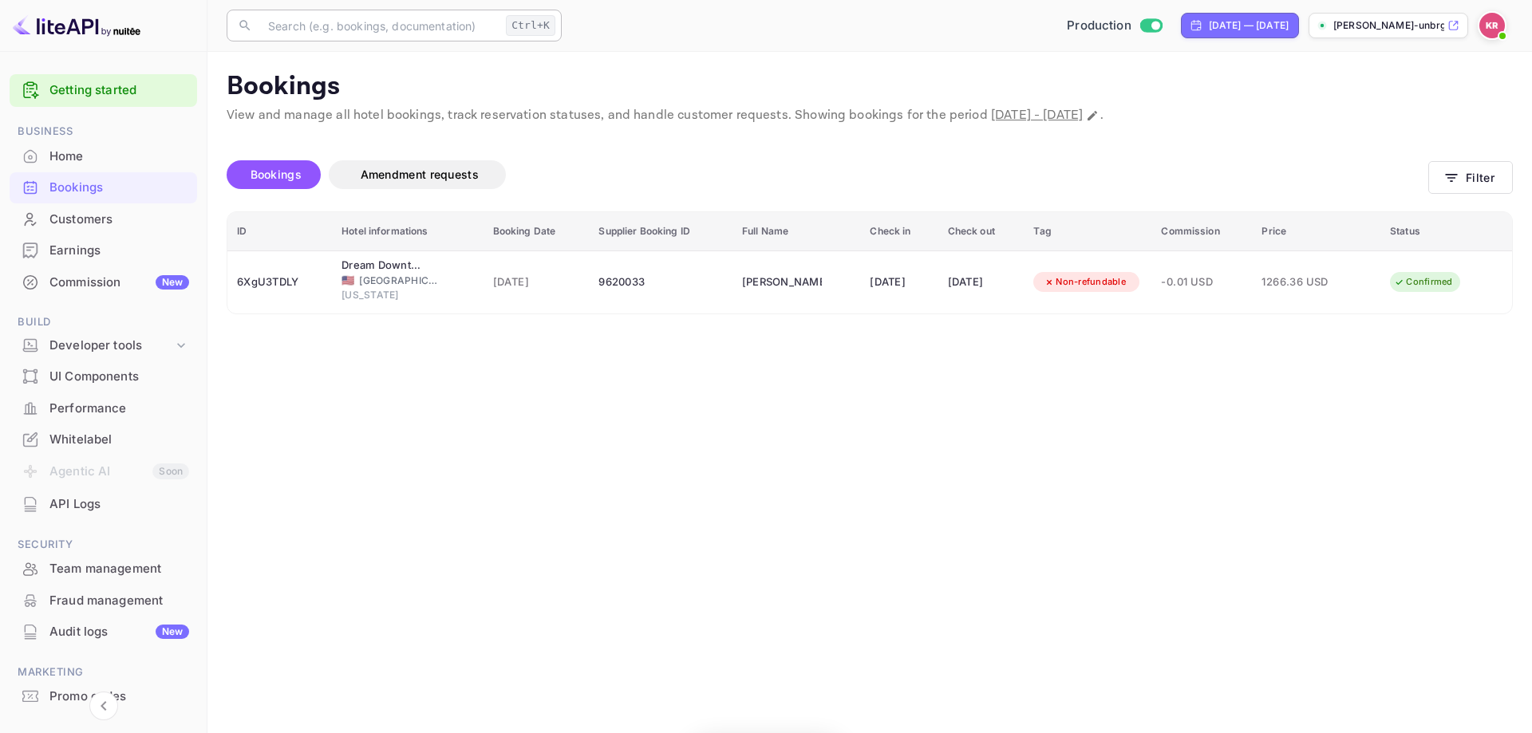  What do you see at coordinates (530, 26) in the screenshot?
I see `div: Ctrl+K` at bounding box center [530, 26].